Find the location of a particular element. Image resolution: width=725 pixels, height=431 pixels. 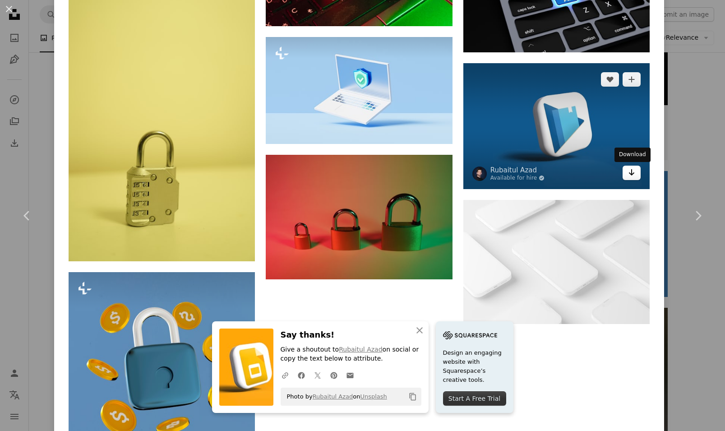

a: a blue padlock surrounded by gold coins is located at coordinates (161, 365).